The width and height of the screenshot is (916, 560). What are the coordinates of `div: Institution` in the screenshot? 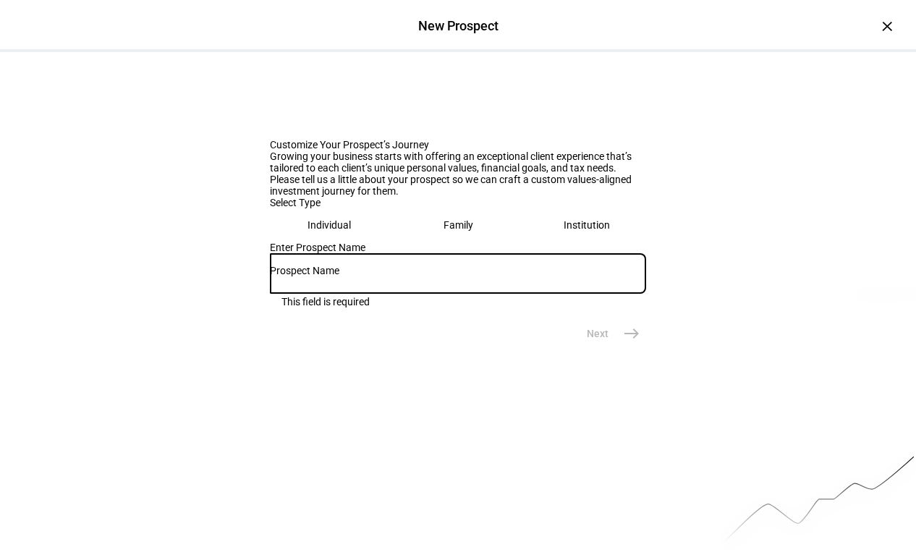 It's located at (587, 225).